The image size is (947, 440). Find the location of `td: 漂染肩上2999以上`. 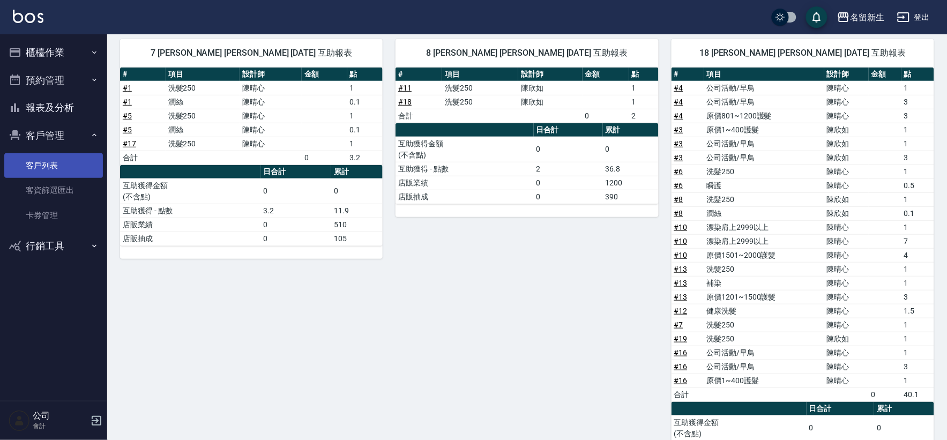

td: 漂染肩上2999以上 is located at coordinates (764, 227).